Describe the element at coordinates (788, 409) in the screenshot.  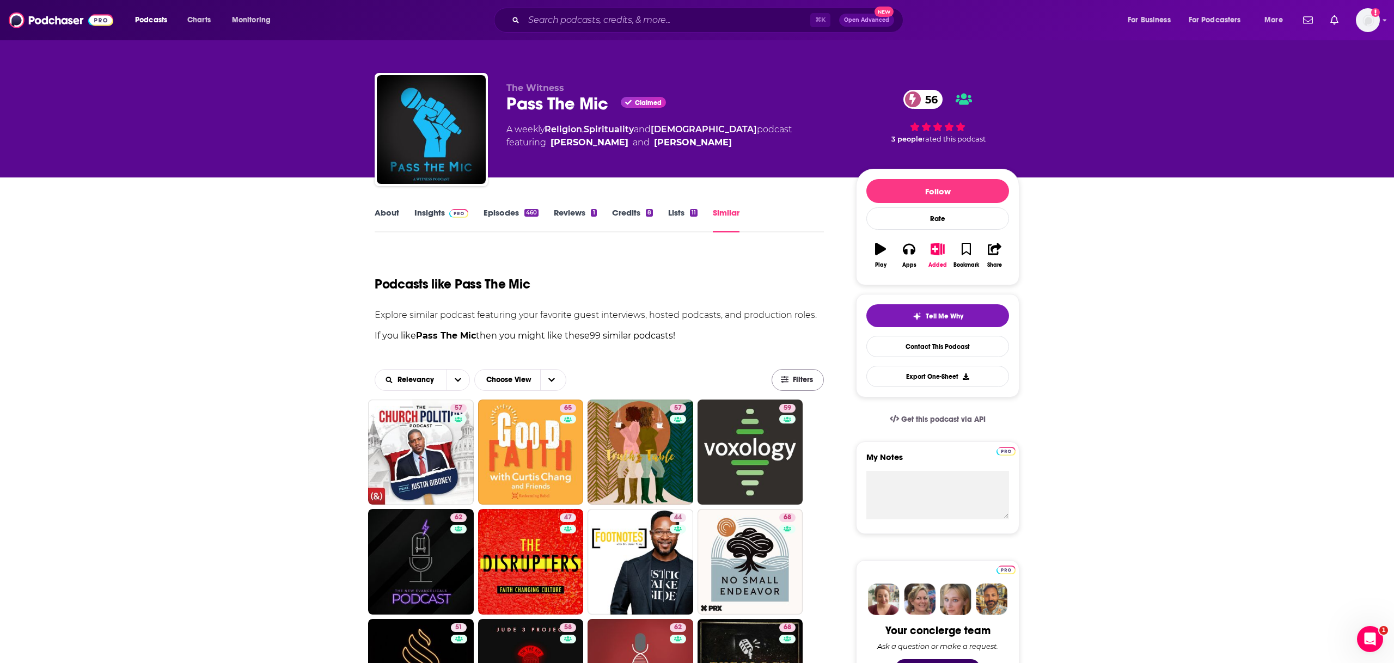
I see `span: 59` at that location.